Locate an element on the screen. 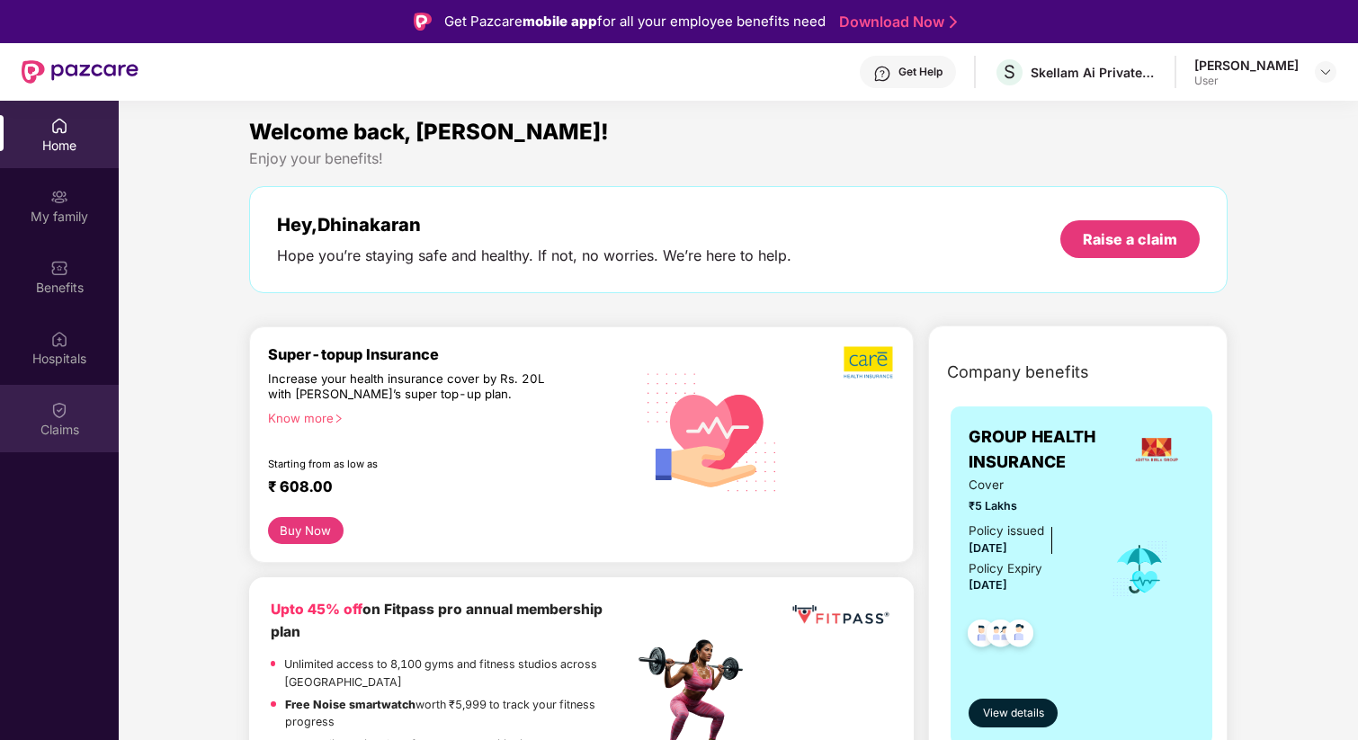 This screenshot has width=1358, height=740. img: Stroke is located at coordinates (954, 22).